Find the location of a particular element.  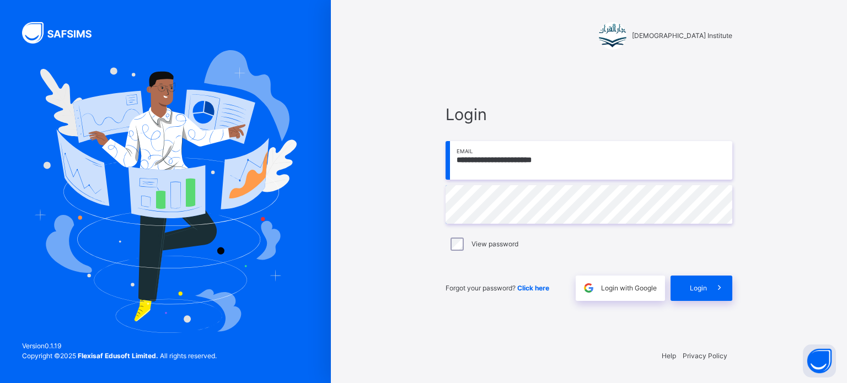

a: Privacy Policy is located at coordinates (705, 356).